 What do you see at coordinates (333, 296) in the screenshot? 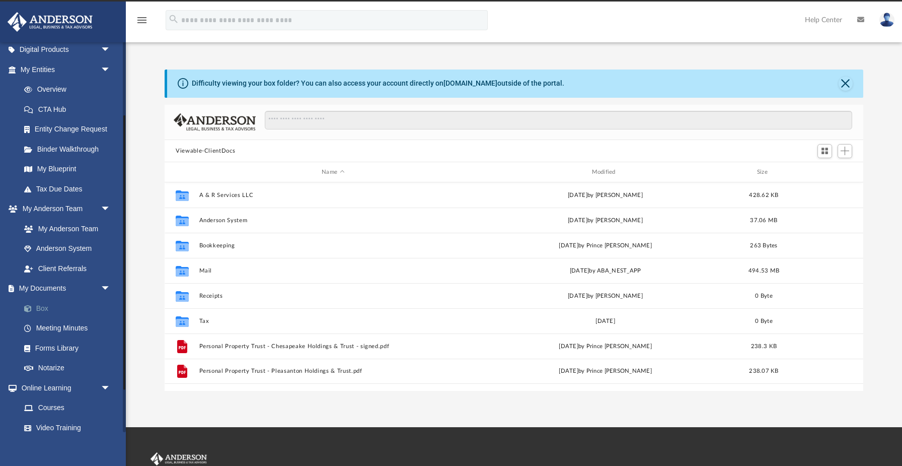
I see `button: Receipts` at bounding box center [333, 296].